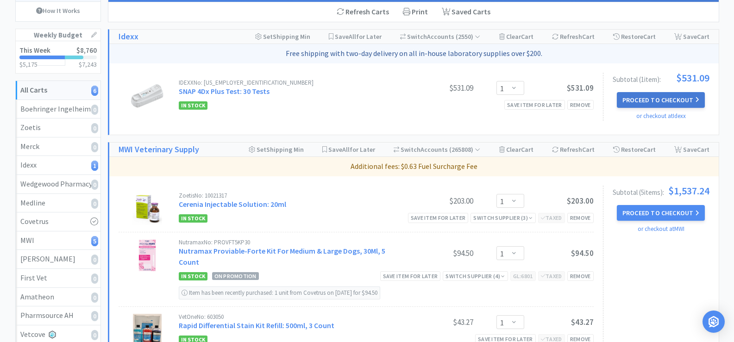 Image resolution: width=734 pixels, height=342 pixels. What do you see at coordinates (28, 64) in the screenshot?
I see `span: $5,175` at bounding box center [28, 64].